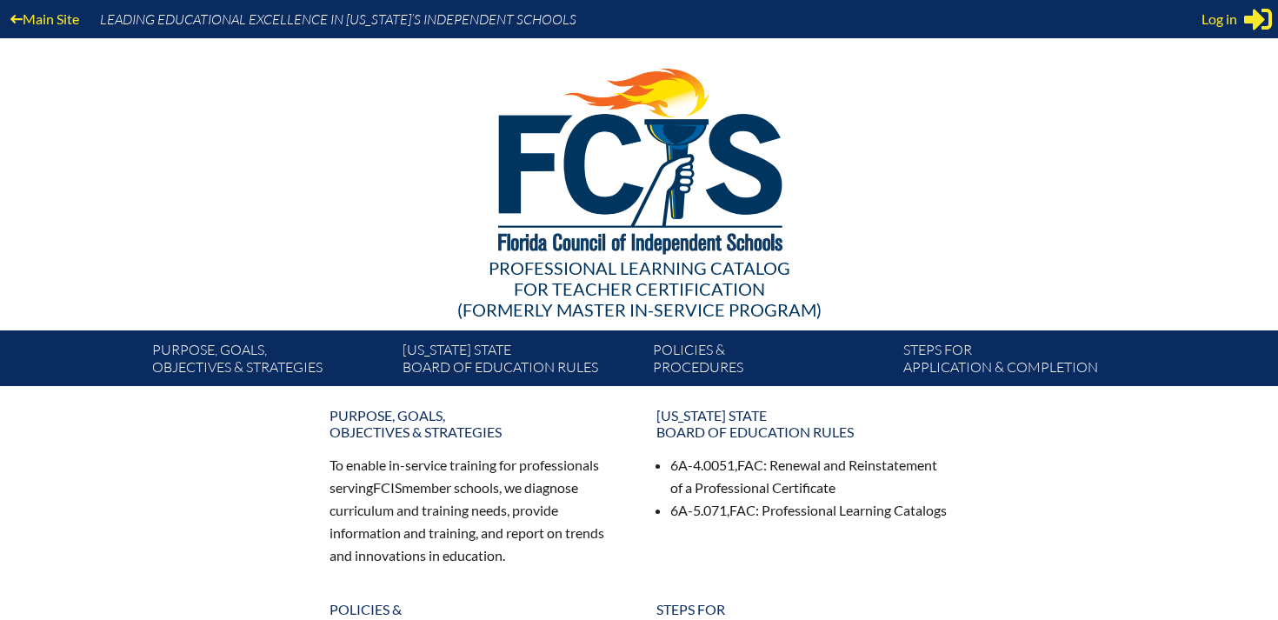 Image resolution: width=1278 pixels, height=620 pixels. What do you see at coordinates (639, 289) in the screenshot?
I see `span: for Teacher Certification` at bounding box center [639, 289].